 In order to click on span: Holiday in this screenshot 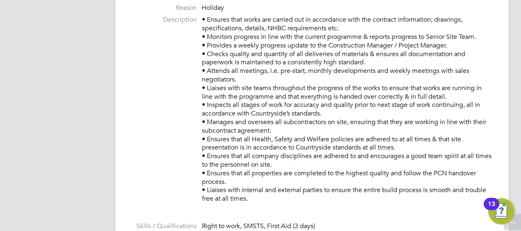, I will do `click(213, 8)`.